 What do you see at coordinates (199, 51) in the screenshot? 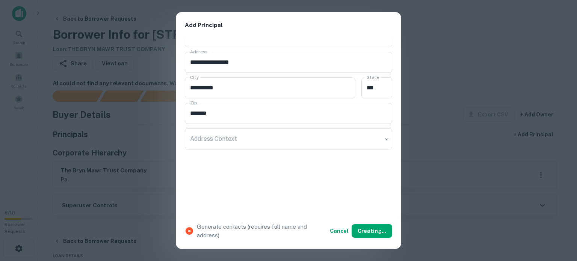
I see `label: Address` at bounding box center [199, 51].